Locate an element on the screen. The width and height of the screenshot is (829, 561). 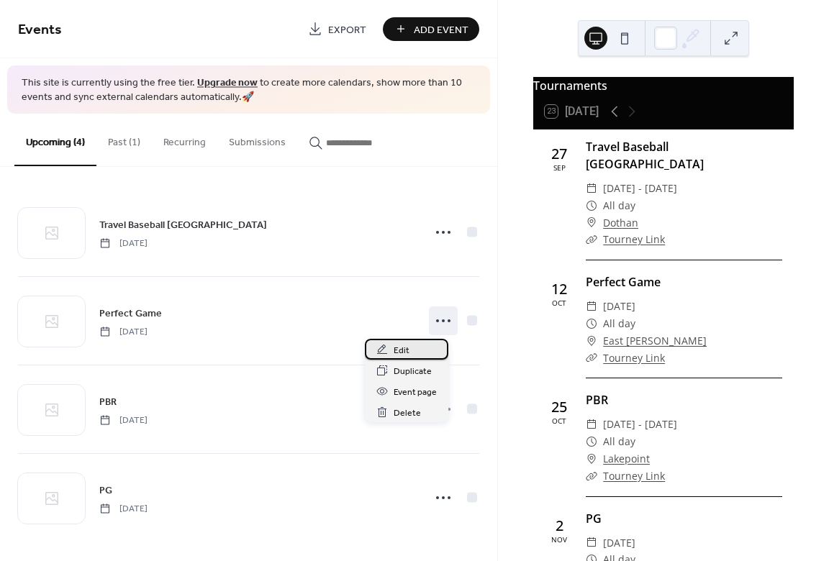
a: Lakepoint is located at coordinates (626, 459).